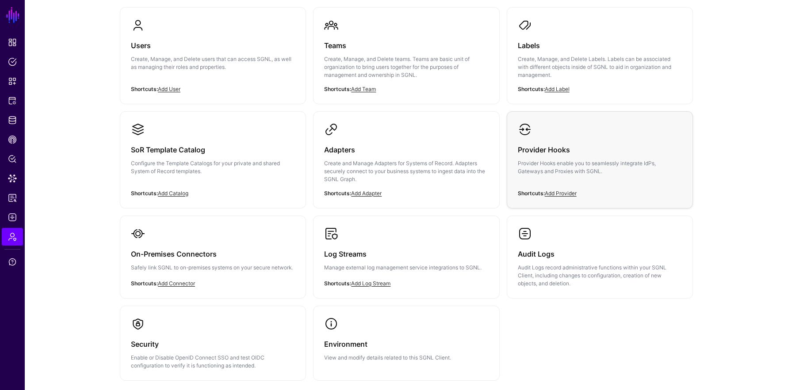  What do you see at coordinates (13, 15) in the screenshot?
I see `a: SGNL` at bounding box center [13, 15].